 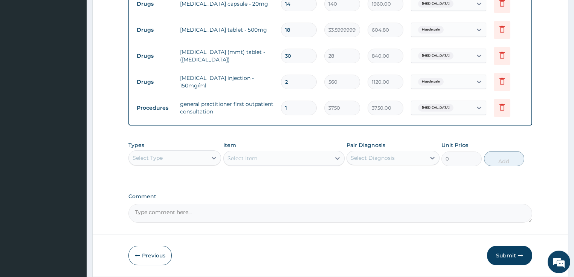 I want to click on label: Types, so click(x=136, y=145).